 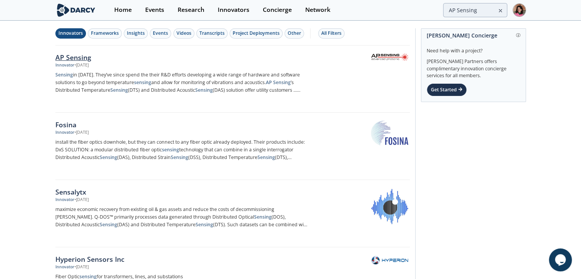 What do you see at coordinates (184, 33) in the screenshot?
I see `div: Videos` at bounding box center [184, 33].